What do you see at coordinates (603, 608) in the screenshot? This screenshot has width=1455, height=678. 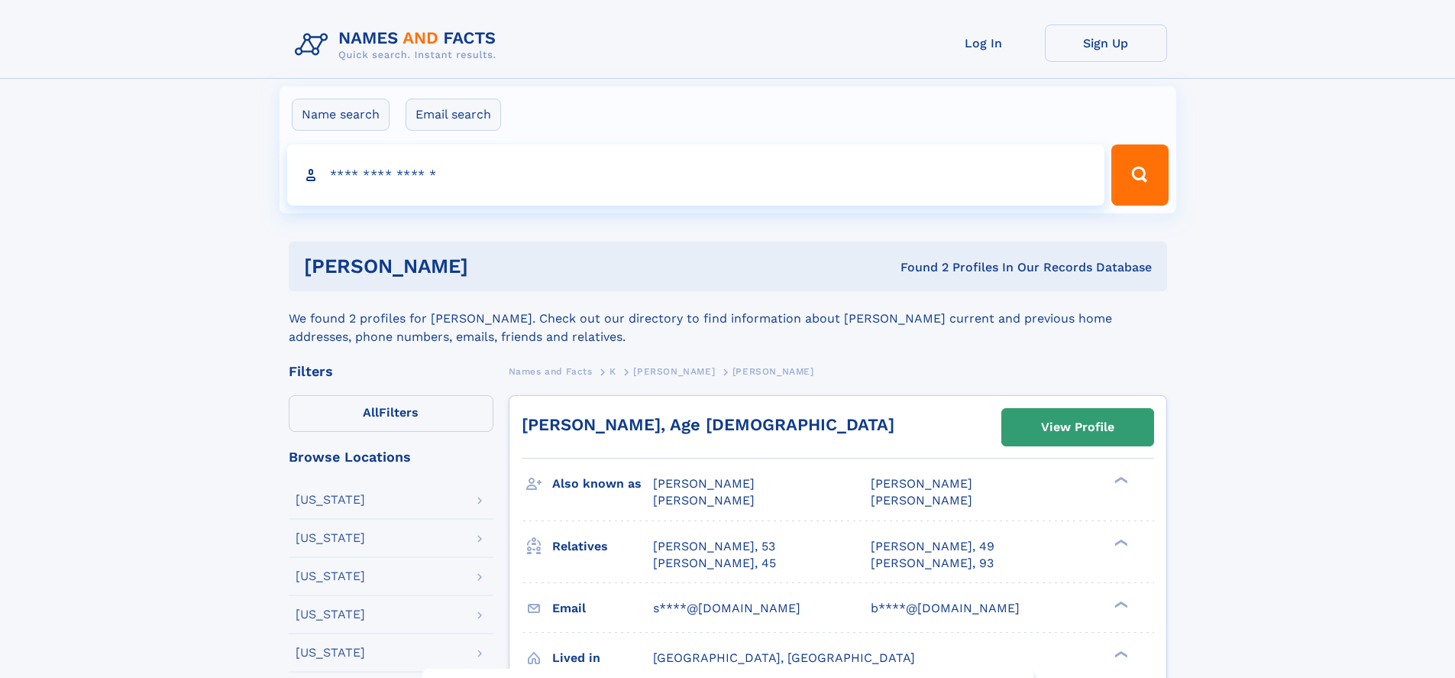 I see `h3: Email` at bounding box center [603, 608].